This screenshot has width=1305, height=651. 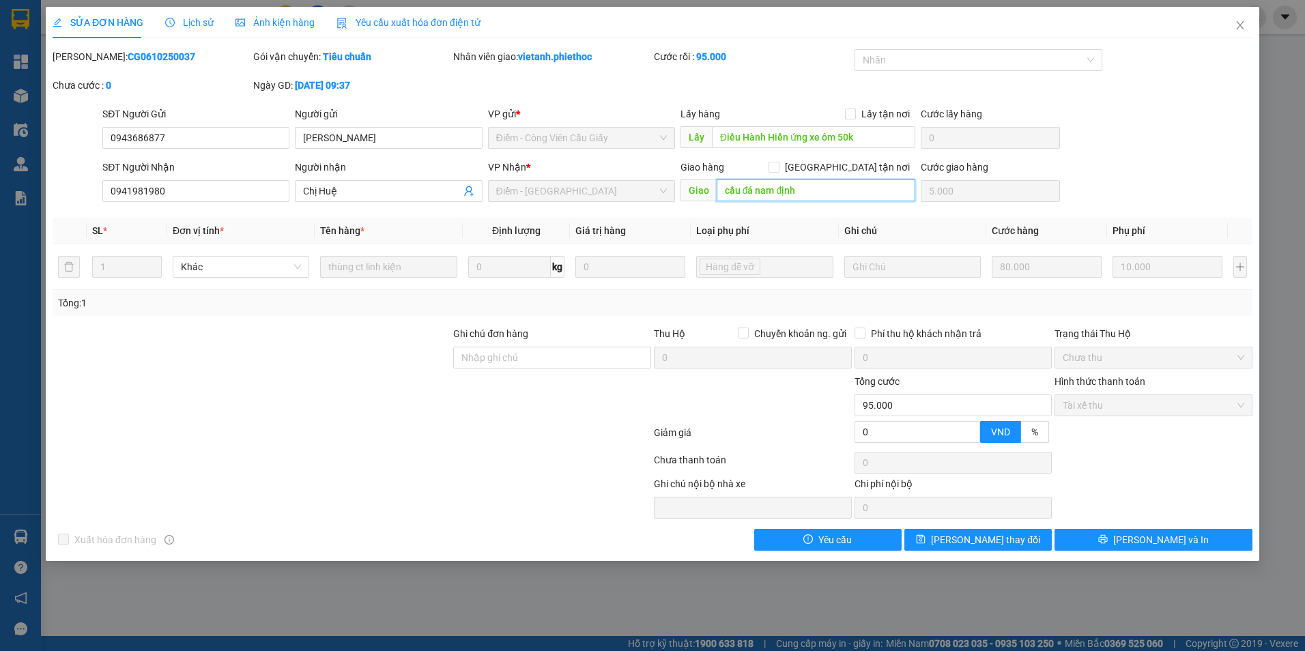 What do you see at coordinates (347, 57) in the screenshot?
I see `b: Tiêu chuẩn` at bounding box center [347, 57].